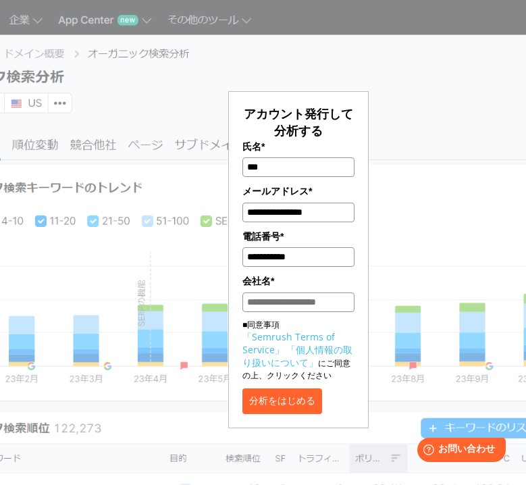 This screenshot has width=526, height=485. What do you see at coordinates (282, 401) in the screenshot?
I see `button: 分析をはじめる` at bounding box center [282, 401].